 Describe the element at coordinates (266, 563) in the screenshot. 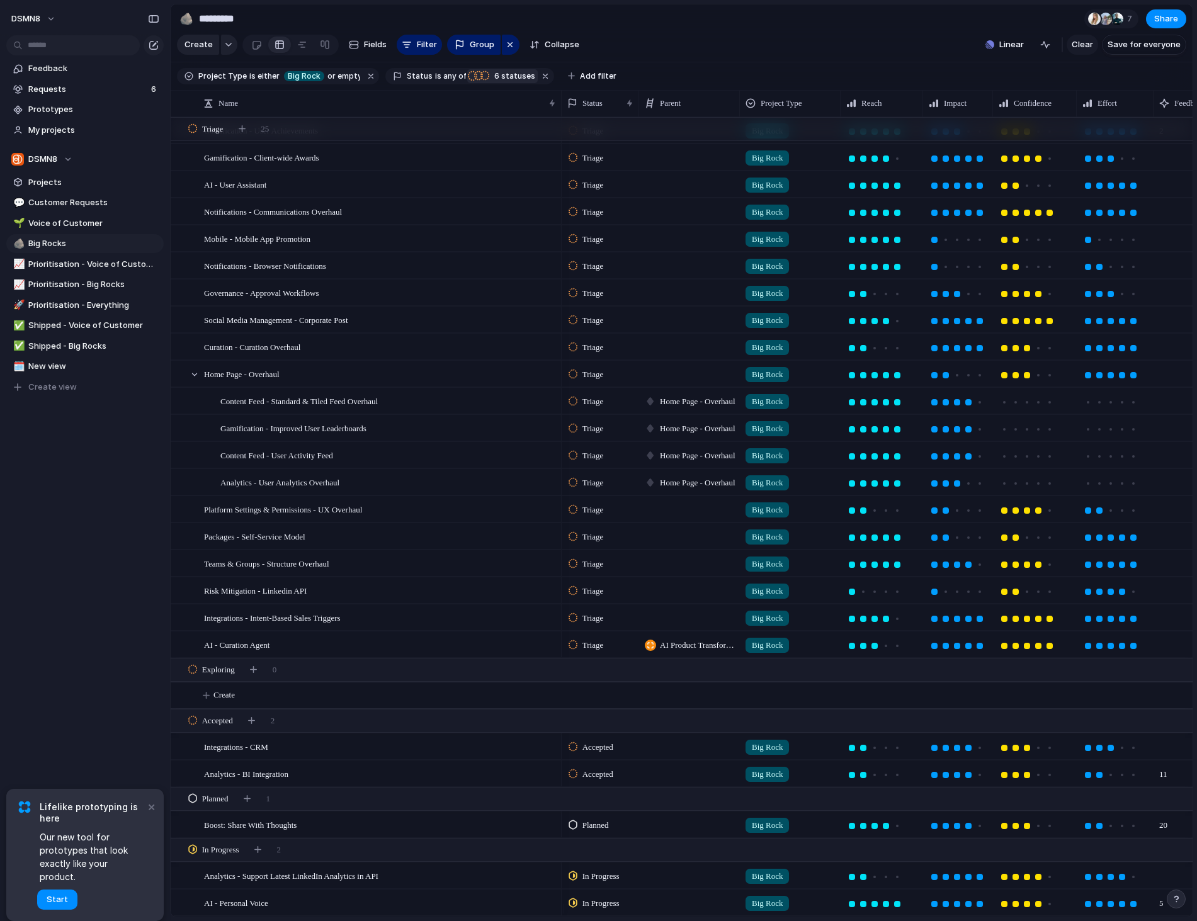

I see `span: Teams & Groups - Structure Overhaul` at that location.